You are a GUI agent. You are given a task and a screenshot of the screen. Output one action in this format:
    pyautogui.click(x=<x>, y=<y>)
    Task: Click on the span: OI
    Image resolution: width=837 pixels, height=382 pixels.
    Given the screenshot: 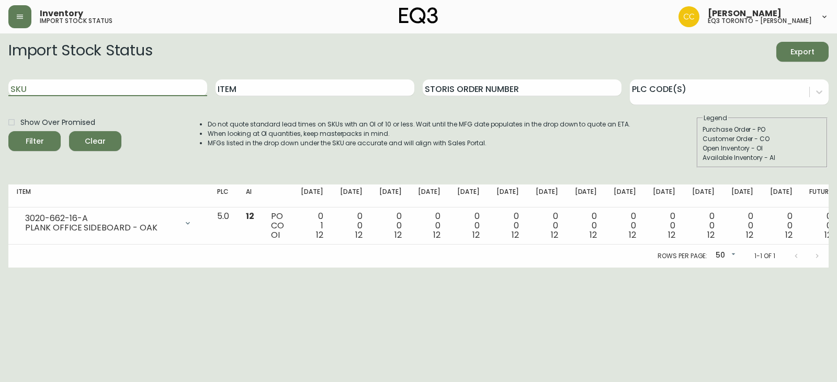 What is the action you would take?
    pyautogui.click(x=275, y=235)
    